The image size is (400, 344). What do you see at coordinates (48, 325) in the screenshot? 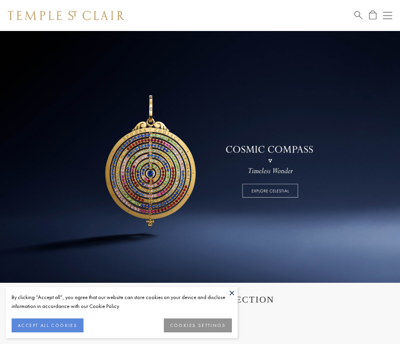
I see `button: ACCEPT ALL COOKIES` at bounding box center [48, 325].